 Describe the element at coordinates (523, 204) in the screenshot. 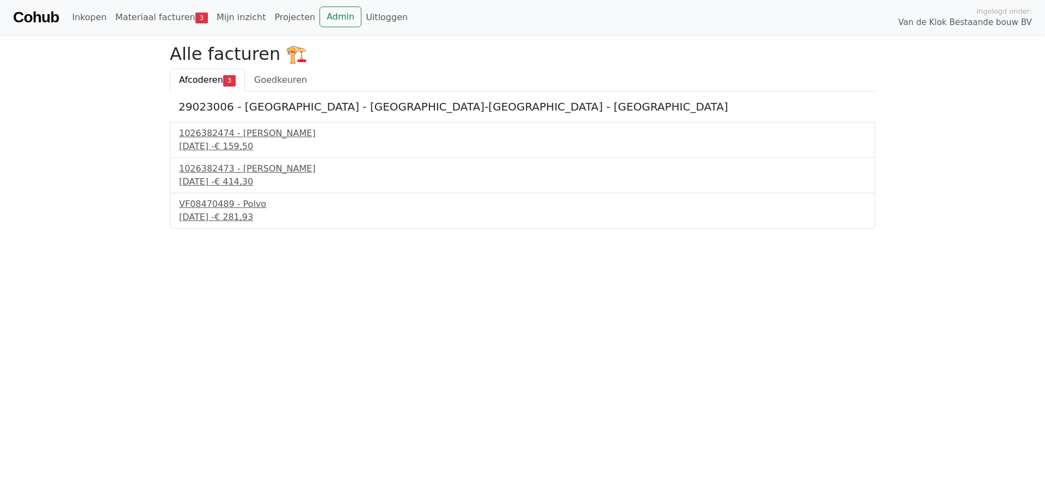

I see `div: VF08470489 - Polvo` at that location.